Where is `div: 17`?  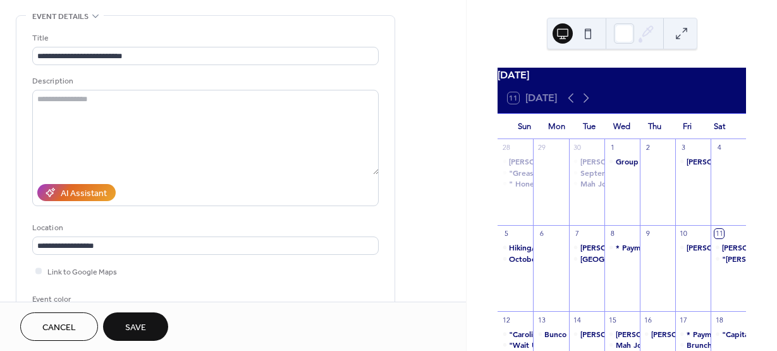
div: 17 is located at coordinates (683, 319).